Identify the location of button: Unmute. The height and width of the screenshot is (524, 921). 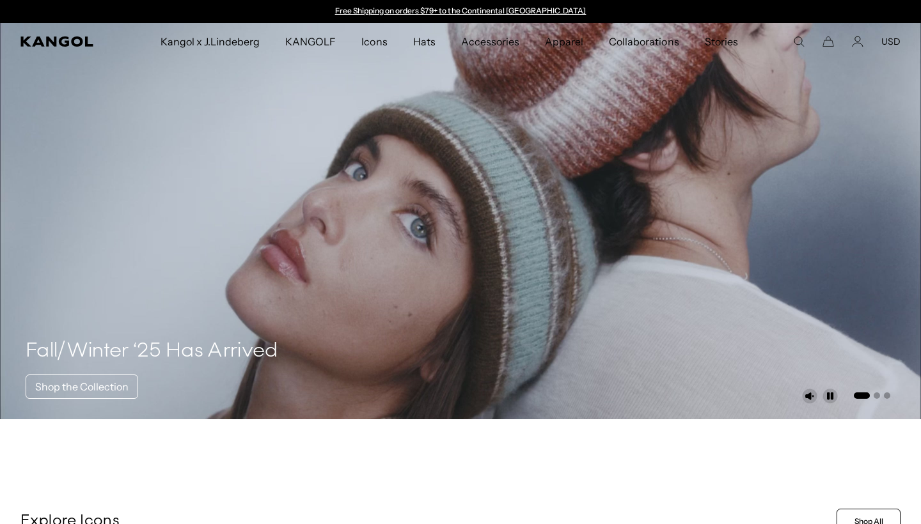
(809, 396).